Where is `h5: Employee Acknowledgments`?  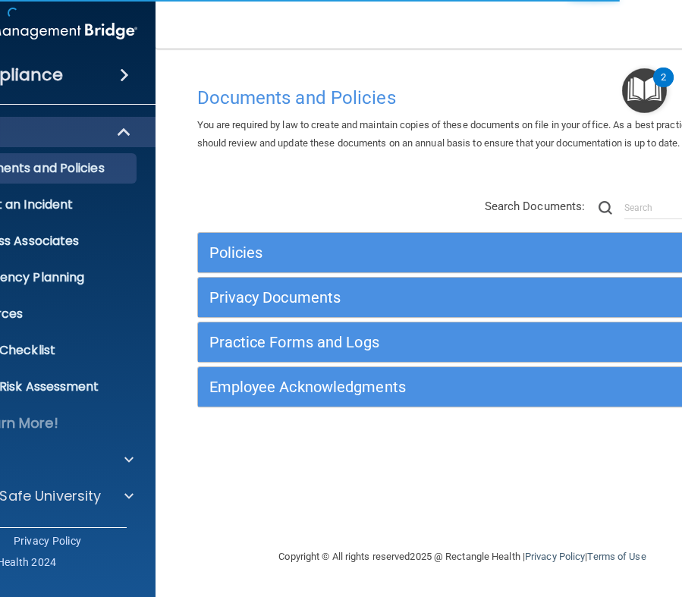 h5: Employee Acknowledgments is located at coordinates (397, 387).